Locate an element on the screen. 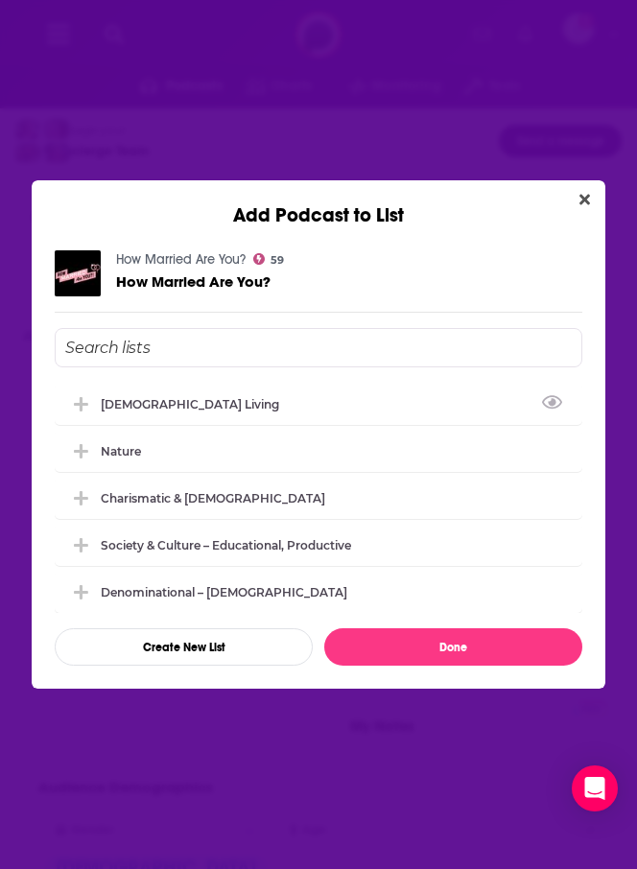  button: Close is located at coordinates (584, 199).